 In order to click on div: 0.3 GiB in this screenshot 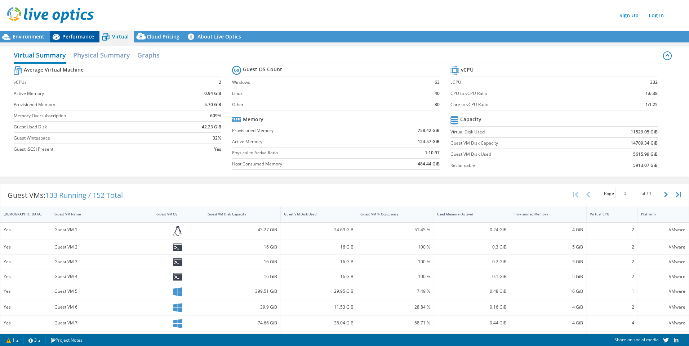, I will do `click(471, 247)`.